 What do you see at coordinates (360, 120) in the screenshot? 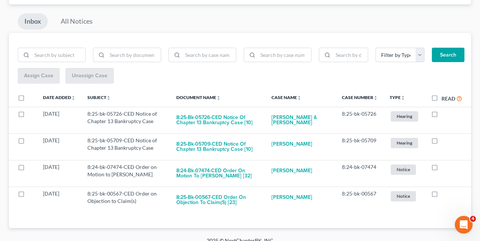
I see `td: 8:25-bk-05726` at bounding box center [360, 120].